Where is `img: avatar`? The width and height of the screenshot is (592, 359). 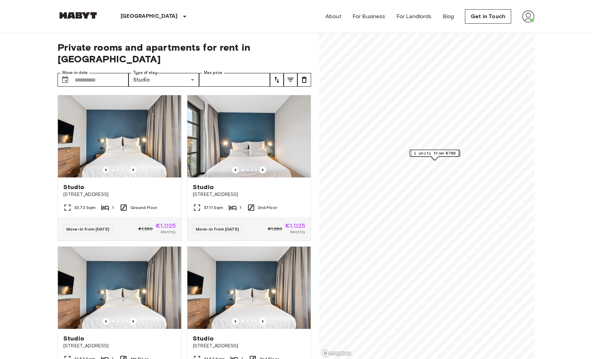
img: avatar is located at coordinates (528, 16).